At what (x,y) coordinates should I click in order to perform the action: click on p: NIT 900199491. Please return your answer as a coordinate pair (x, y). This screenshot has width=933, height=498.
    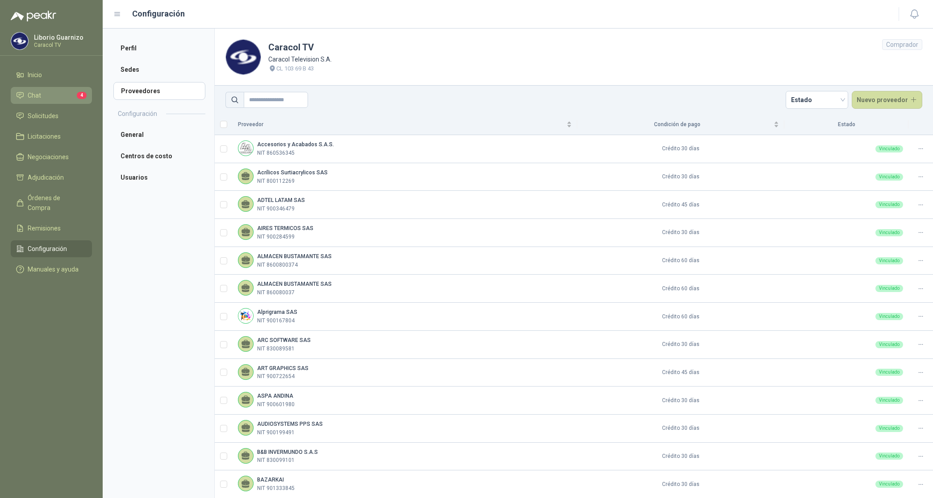
    Looking at the image, I should click on (276, 433).